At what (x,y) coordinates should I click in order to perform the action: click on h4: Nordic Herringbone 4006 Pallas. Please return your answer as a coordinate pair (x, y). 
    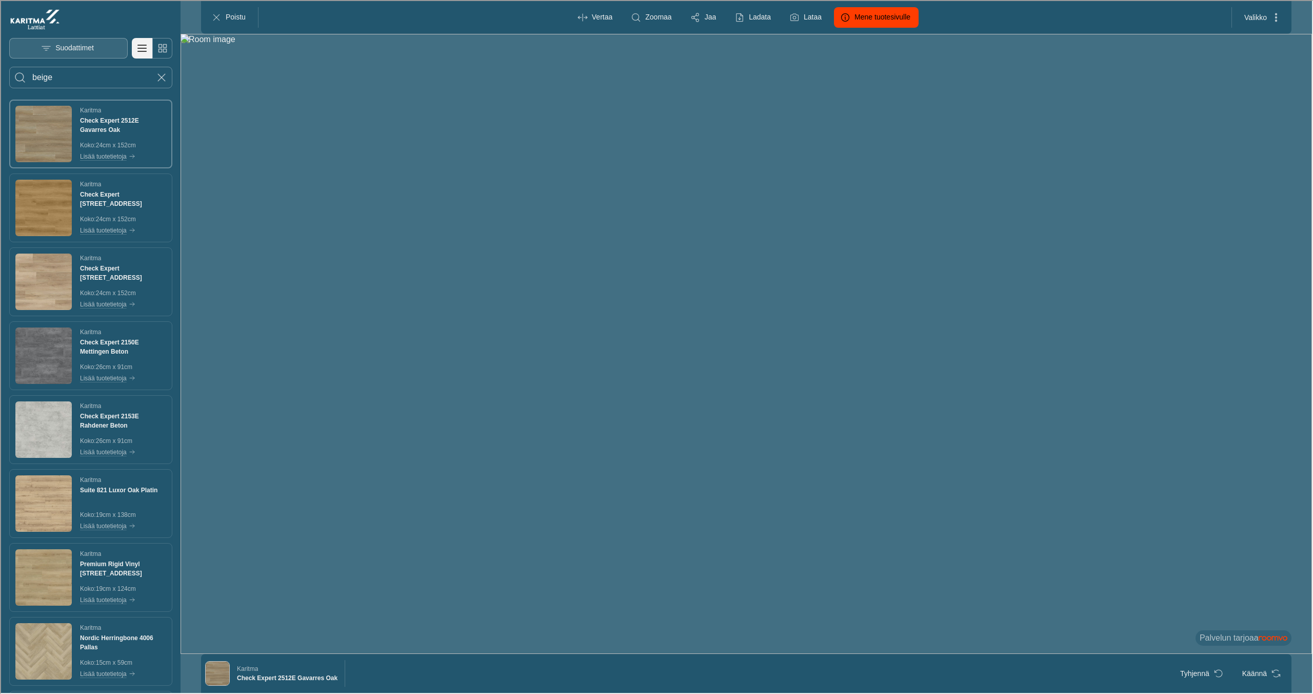
    Looking at the image, I should click on (122, 641).